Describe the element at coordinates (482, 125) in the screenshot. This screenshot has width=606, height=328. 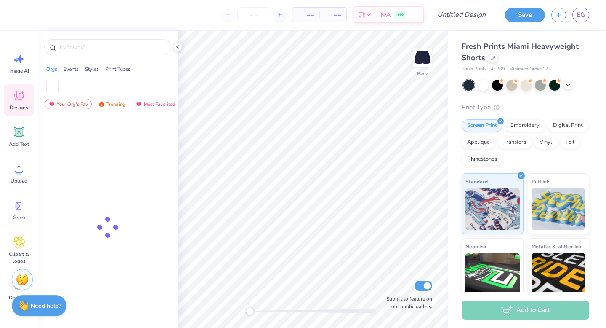
I see `div: Screen Print` at that location.